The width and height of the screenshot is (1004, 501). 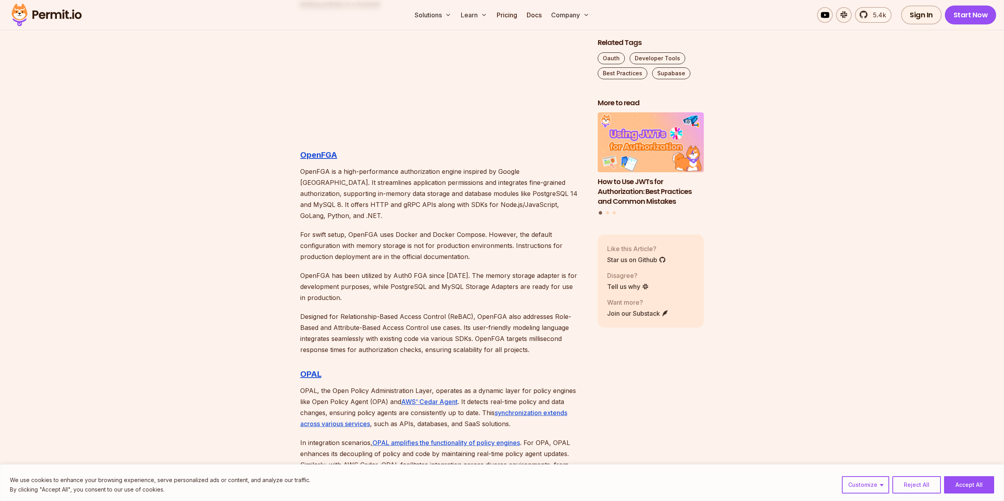 What do you see at coordinates (651, 192) in the screenshot?
I see `h3: How to Use JWTs for Authorization: Best Practices and Common Mistakes` at bounding box center [651, 192].